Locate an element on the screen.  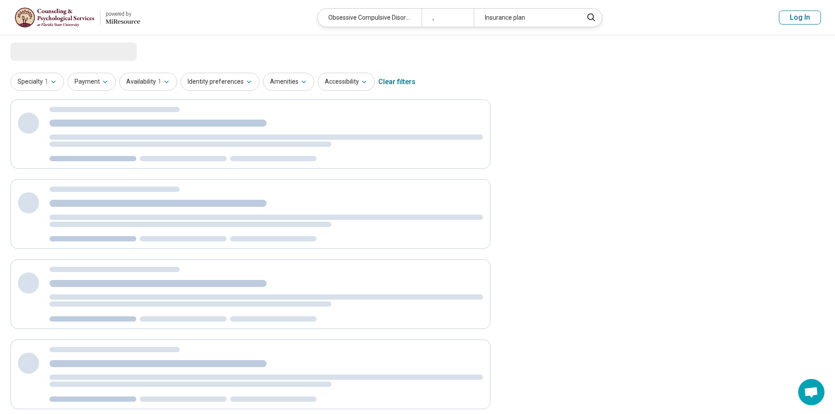
button: Specialty1 is located at coordinates (37, 82).